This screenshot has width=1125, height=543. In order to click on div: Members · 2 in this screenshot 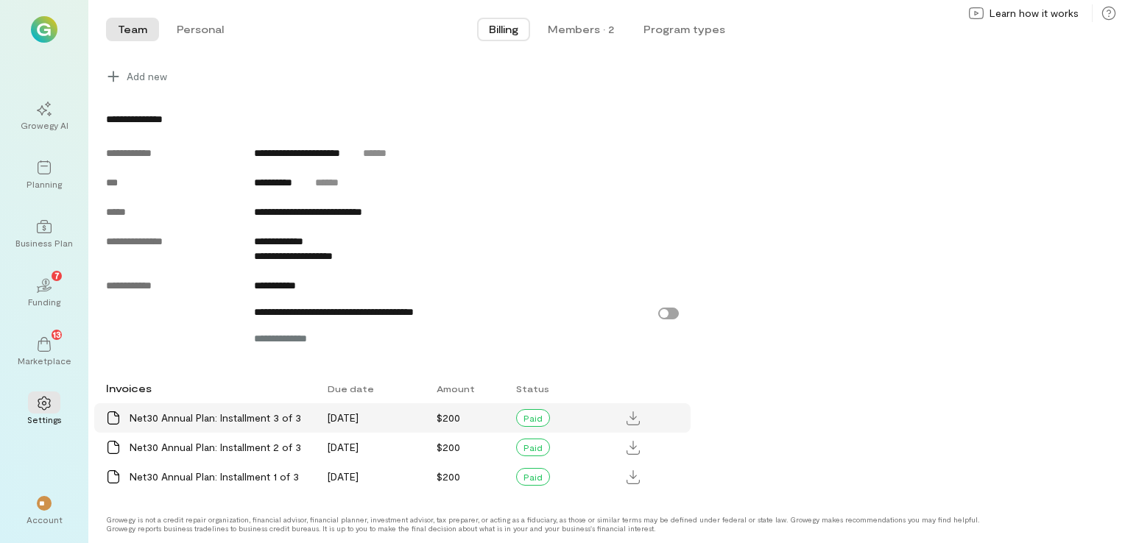, I will do `click(581, 29)`.